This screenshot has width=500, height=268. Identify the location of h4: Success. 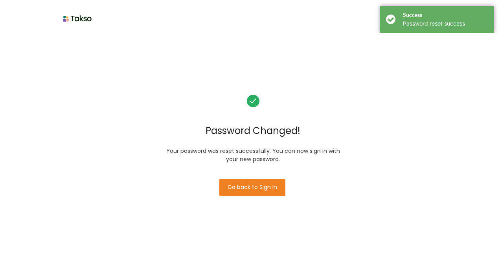
(446, 15).